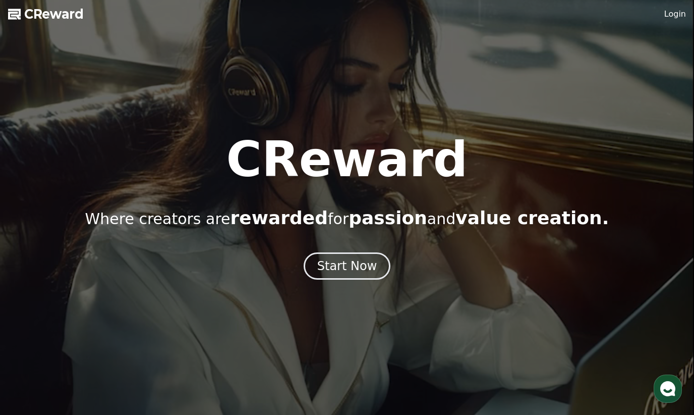 The width and height of the screenshot is (694, 415). I want to click on span: rewarded, so click(279, 217).